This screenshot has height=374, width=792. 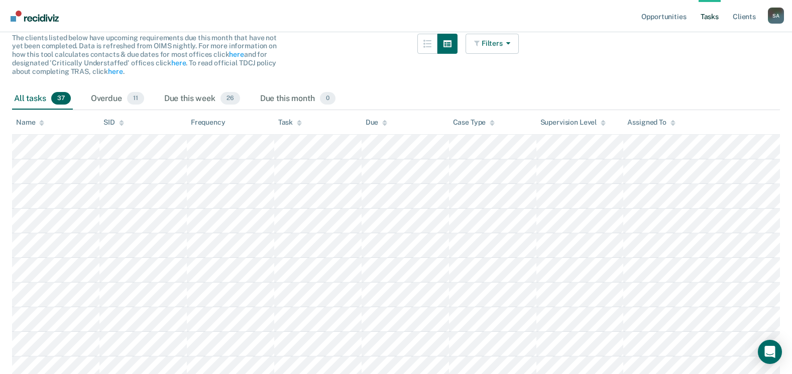 I want to click on span: The clients listed below have upcoming requirements due this month that have not yet been complet..., so click(x=144, y=54).